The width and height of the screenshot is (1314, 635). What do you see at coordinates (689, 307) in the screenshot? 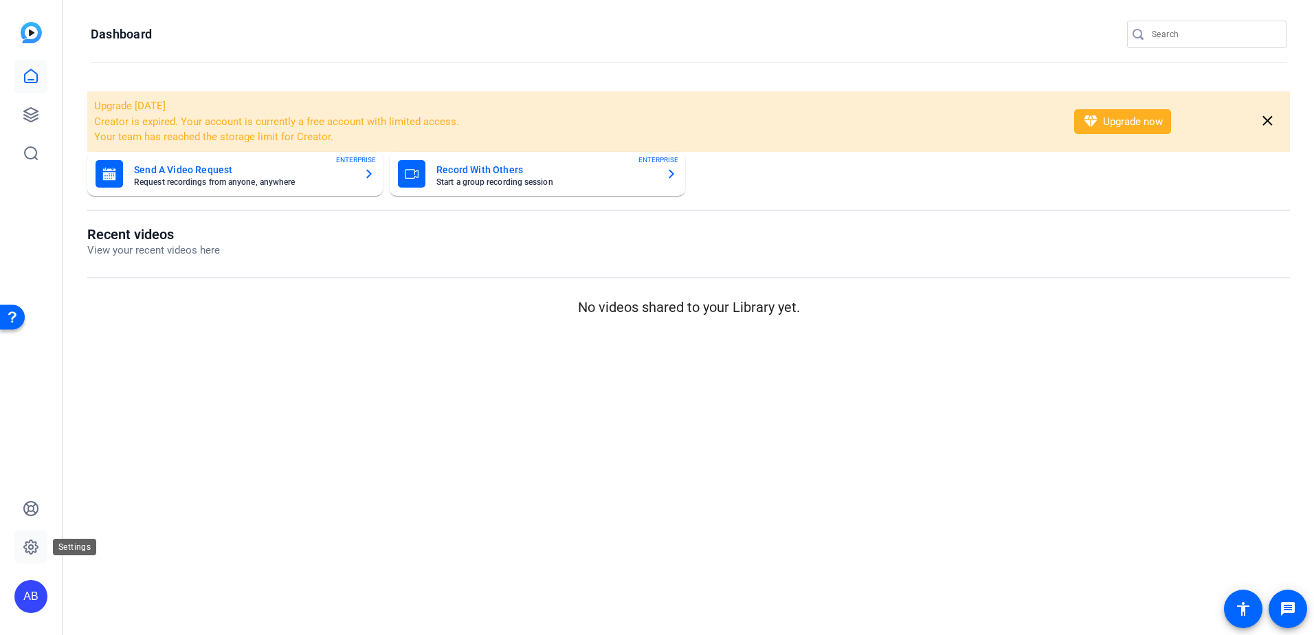
I see `p: No videos shared to your Library yet.` at bounding box center [689, 307].